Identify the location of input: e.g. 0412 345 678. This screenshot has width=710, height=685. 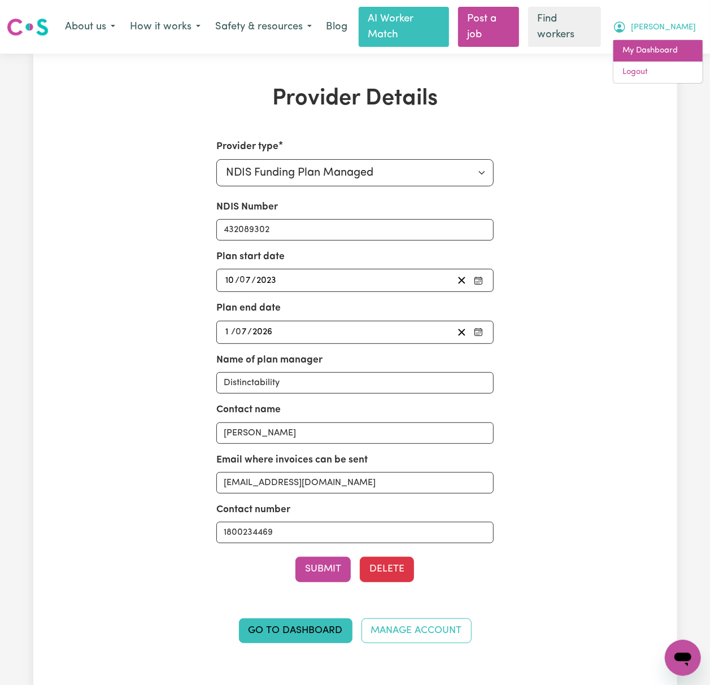
(355, 533).